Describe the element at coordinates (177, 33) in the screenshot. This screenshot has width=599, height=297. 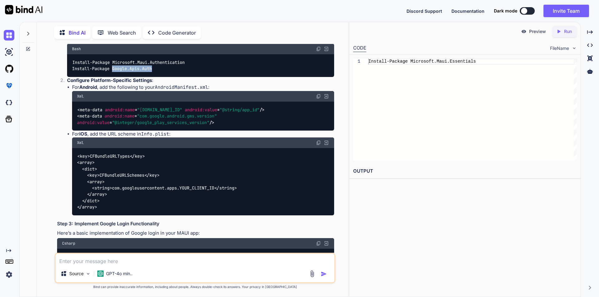
I see `p: Code Generator` at that location.